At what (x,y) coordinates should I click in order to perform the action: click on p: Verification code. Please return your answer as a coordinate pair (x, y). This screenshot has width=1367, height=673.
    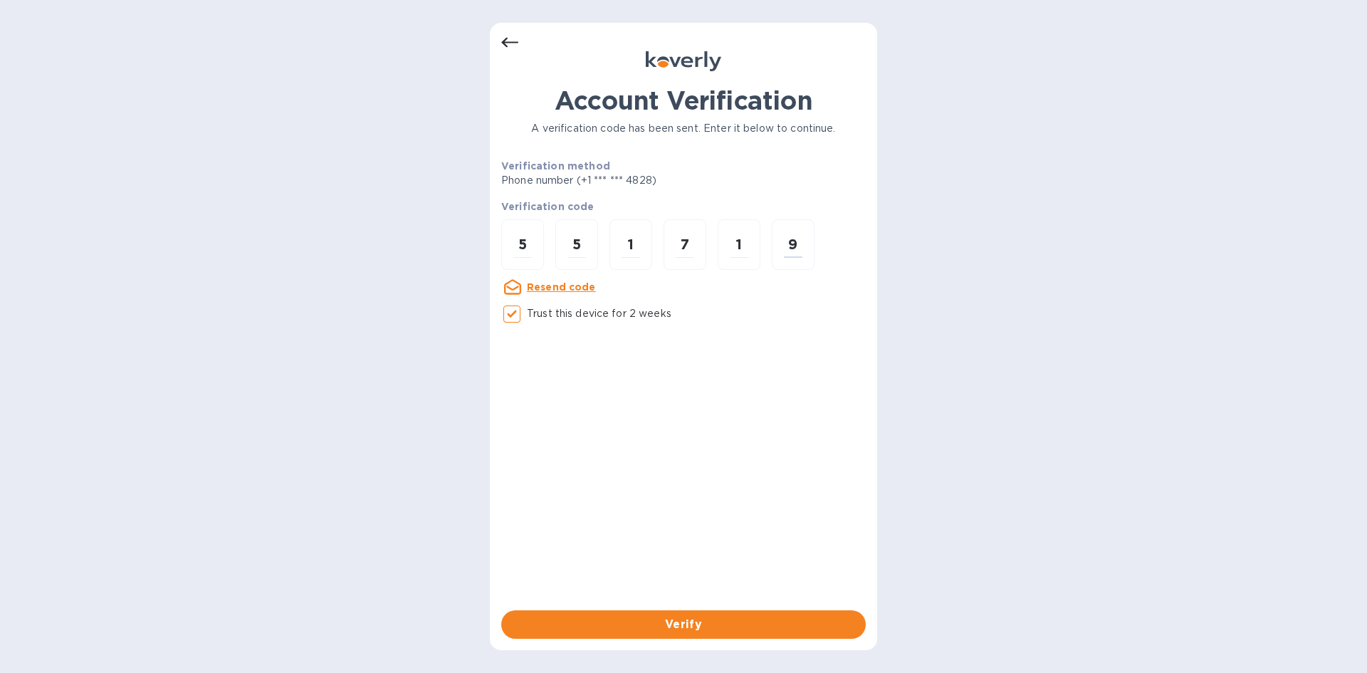
    Looking at the image, I should click on (684, 206).